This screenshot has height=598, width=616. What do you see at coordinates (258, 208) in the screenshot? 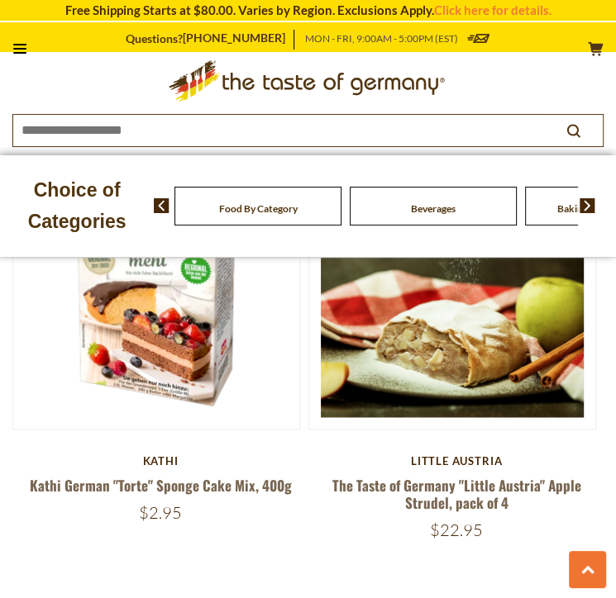
I see `a: Food By Category` at bounding box center [258, 208].